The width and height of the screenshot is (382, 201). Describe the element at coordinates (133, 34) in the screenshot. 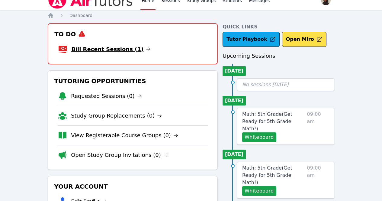

I see `h3: To Do` at that location.